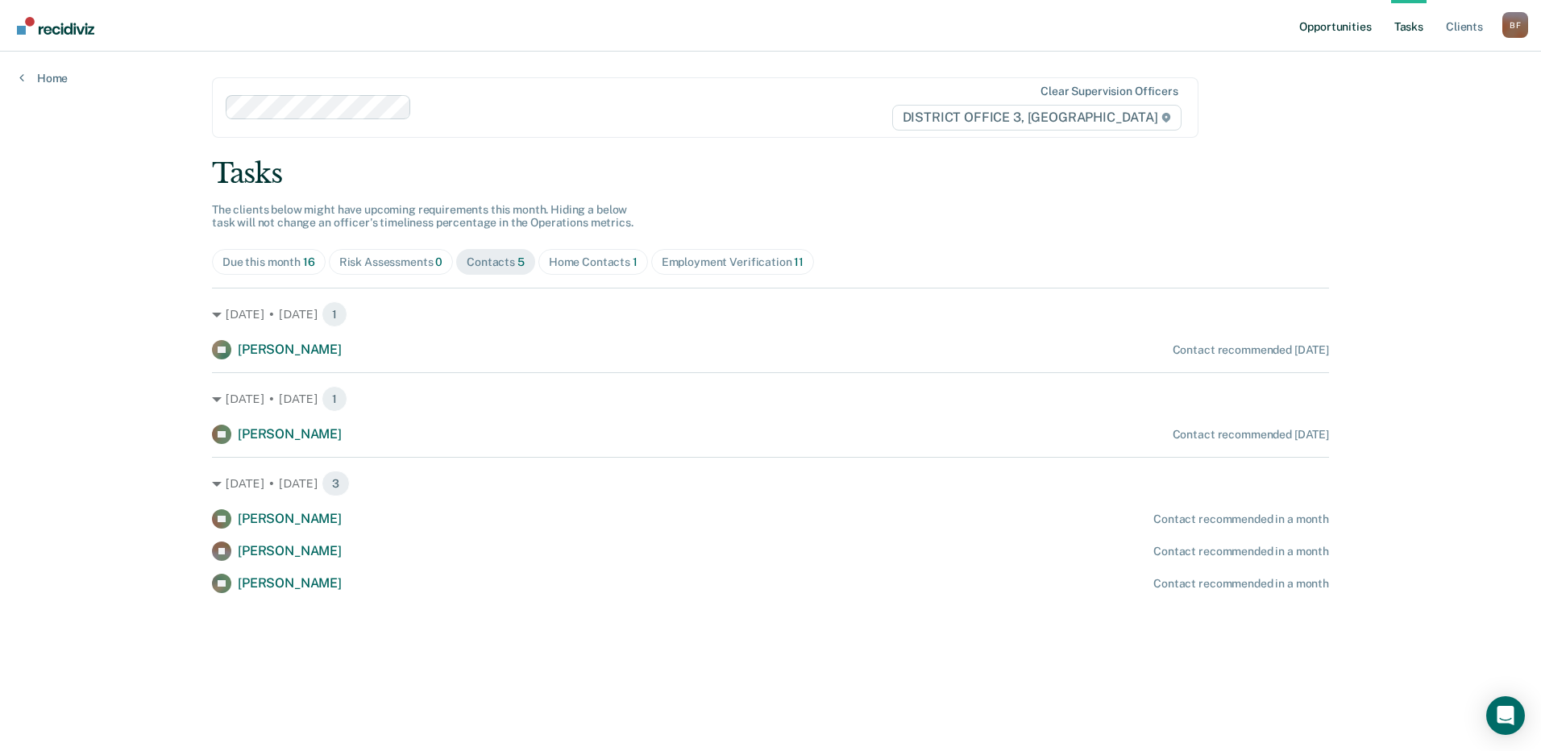 The image size is (1541, 751). Describe the element at coordinates (1505, 716) in the screenshot. I see `div: Open Intercom Messenger` at that location.